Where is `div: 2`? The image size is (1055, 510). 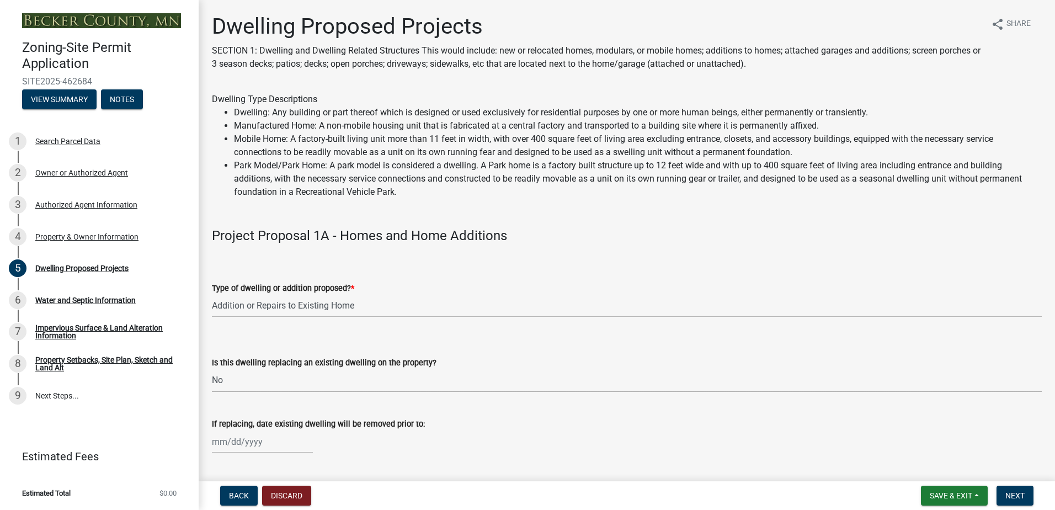
div: 2 is located at coordinates (18, 173).